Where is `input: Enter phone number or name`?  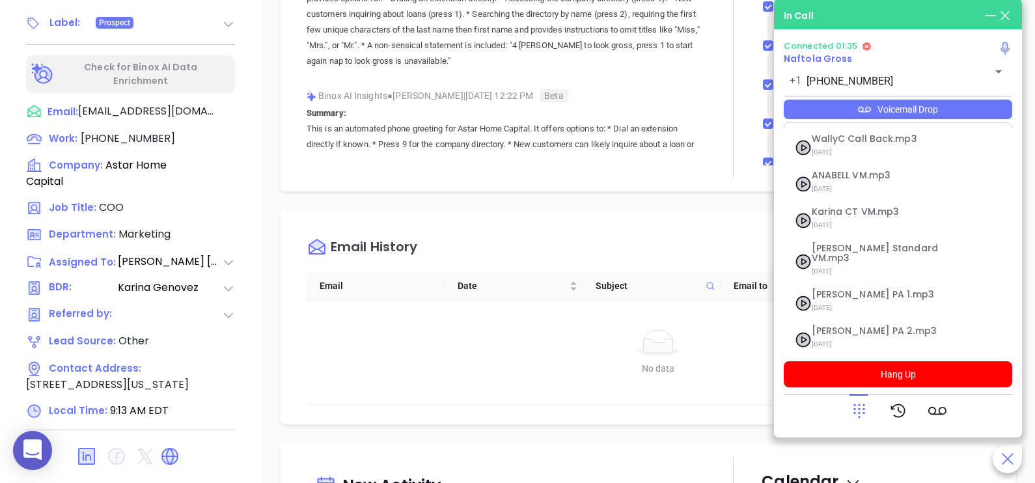 input: Enter phone number or name is located at coordinates (888, 81).